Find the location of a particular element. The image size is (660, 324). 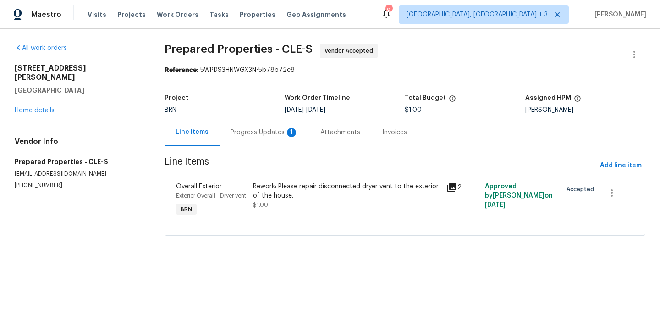

span: Overall Exterior is located at coordinates (199, 187).